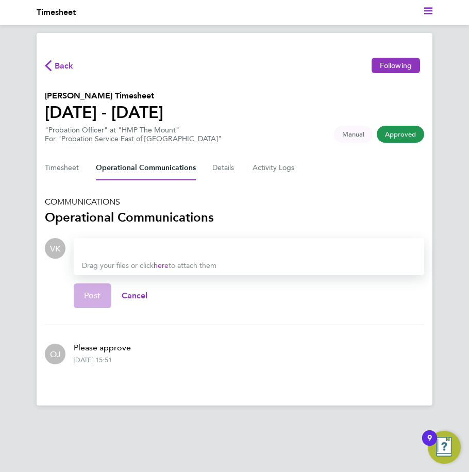 The image size is (469, 472). Describe the element at coordinates (56, 12) in the screenshot. I see `li: Timesheet` at that location.